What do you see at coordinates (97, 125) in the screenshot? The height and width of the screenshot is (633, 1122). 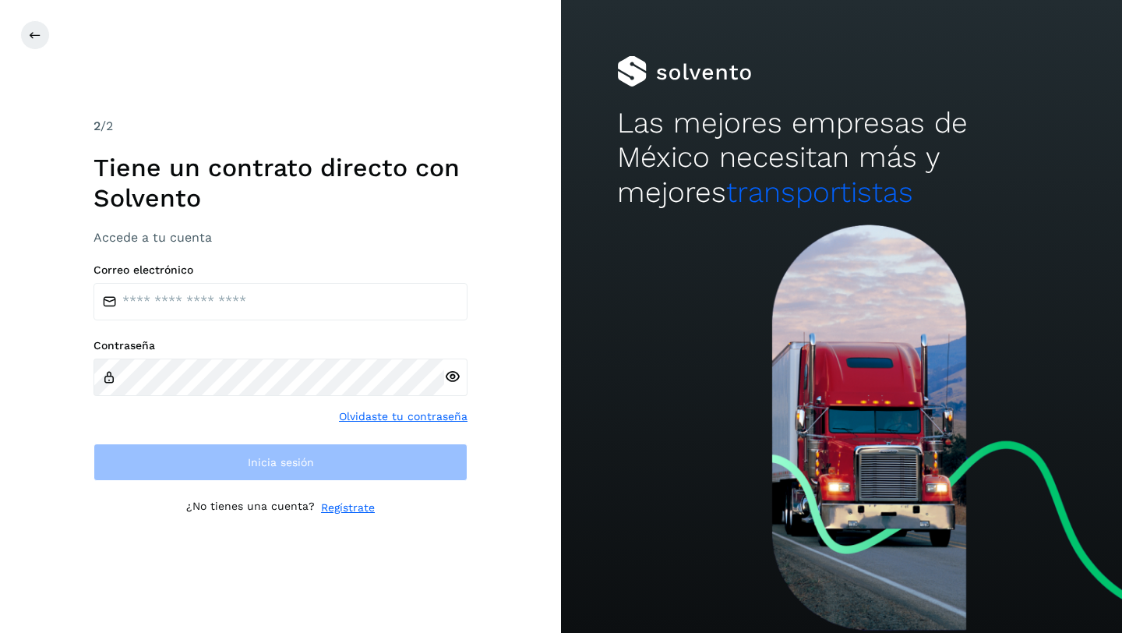 I see `span: 2` at bounding box center [97, 125].